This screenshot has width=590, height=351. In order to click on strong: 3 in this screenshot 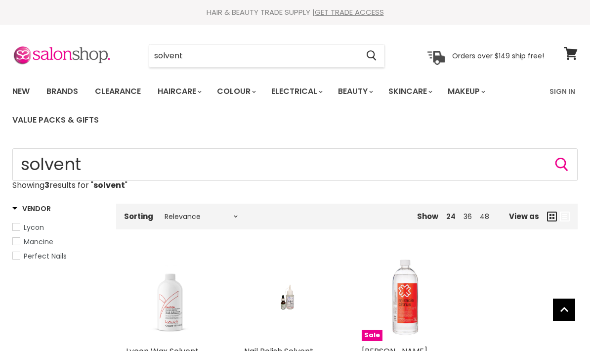, I will do `click(47, 185)`.